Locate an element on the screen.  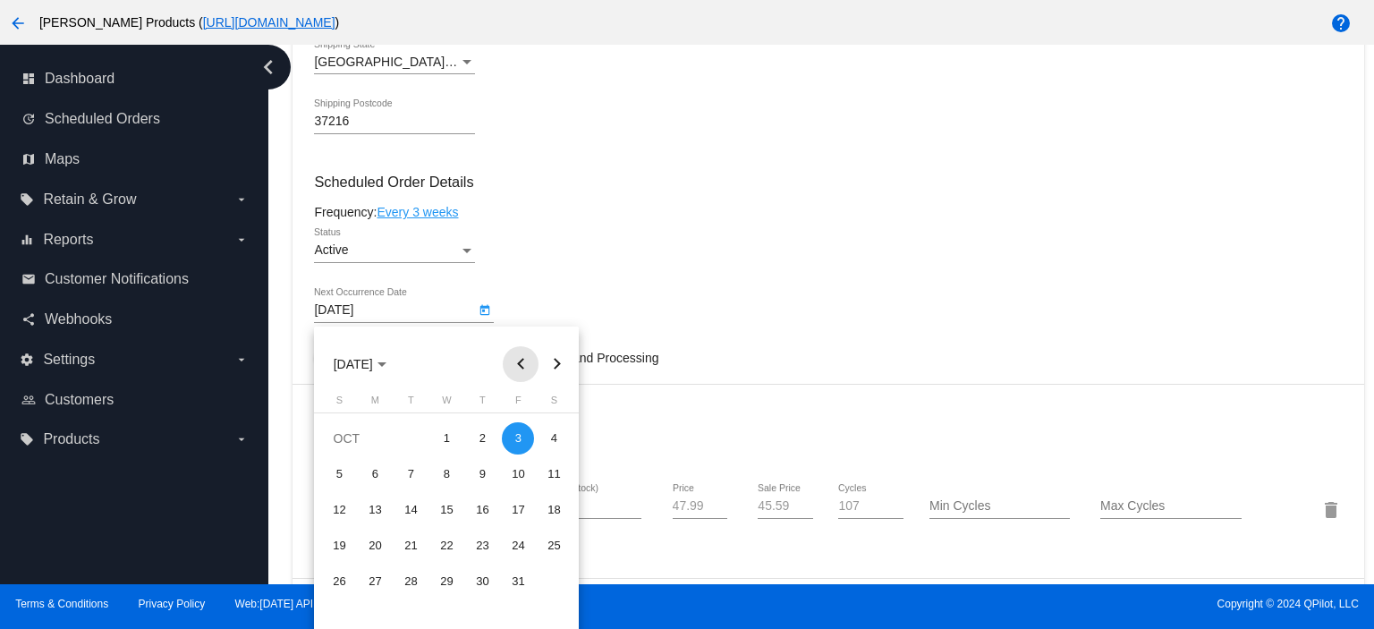
div: 24 is located at coordinates (518, 545).